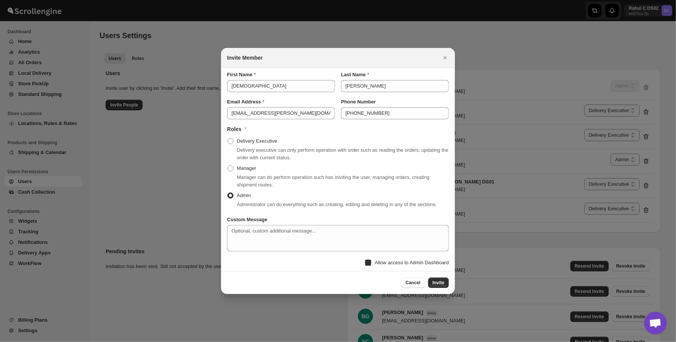 This screenshot has height=342, width=676. What do you see at coordinates (337, 204) in the screenshot?
I see `span: Administrator can do everything such as creating, editing and deleting in any of the sections.` at bounding box center [337, 204].